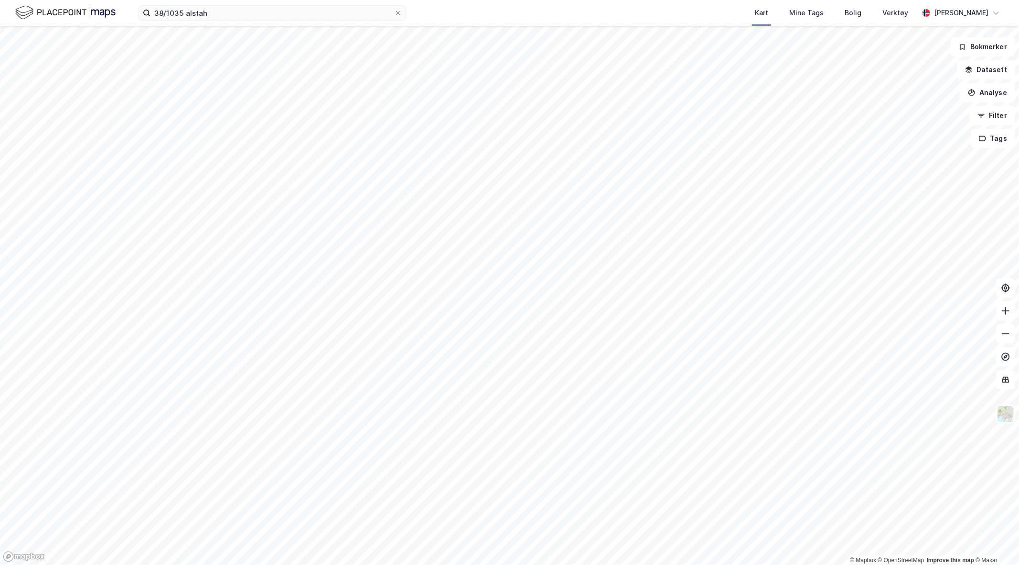 This screenshot has height=565, width=1019. Describe the element at coordinates (863, 560) in the screenshot. I see `a: Mapbox` at that location.